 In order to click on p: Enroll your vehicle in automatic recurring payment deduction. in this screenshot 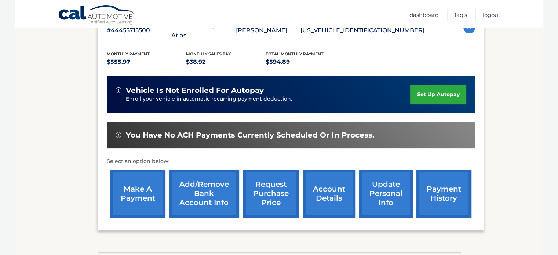, I will do `click(268, 99)`.